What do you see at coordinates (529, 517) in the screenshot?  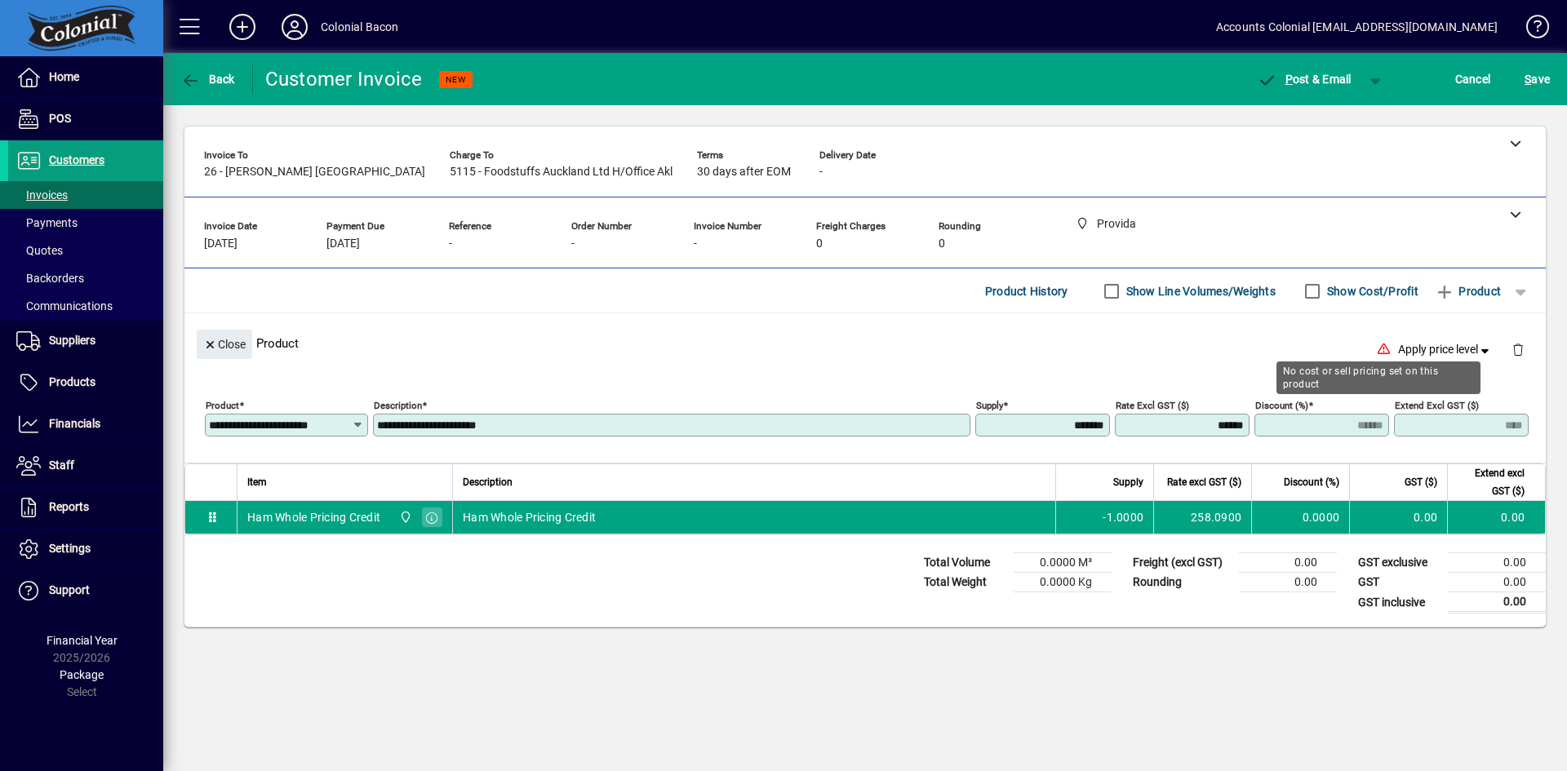 I see `span: Ham Whole Pricing Credit` at bounding box center [529, 517].